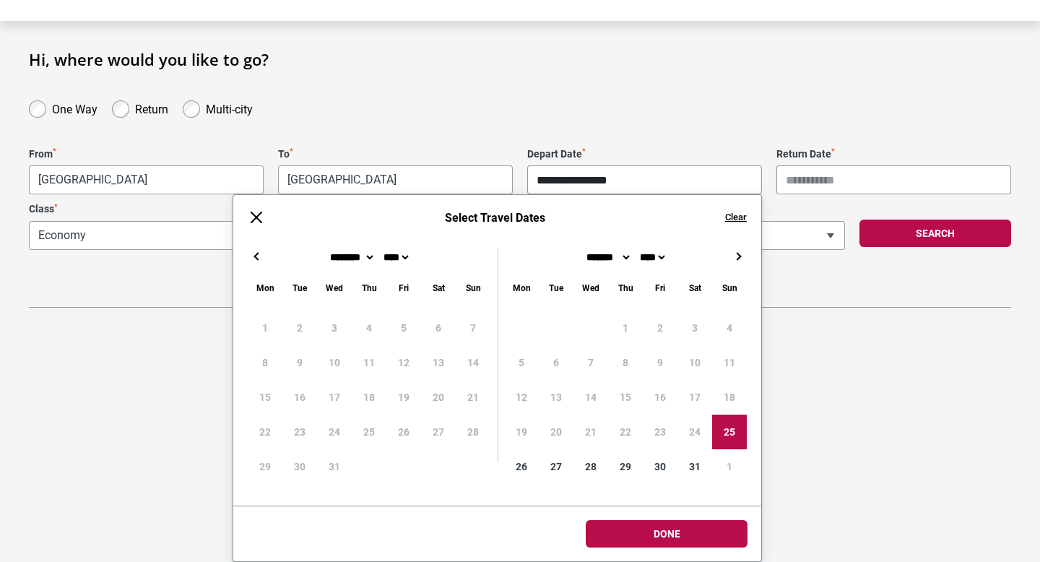  What do you see at coordinates (152, 108) in the screenshot?
I see `label: Return` at bounding box center [152, 108].